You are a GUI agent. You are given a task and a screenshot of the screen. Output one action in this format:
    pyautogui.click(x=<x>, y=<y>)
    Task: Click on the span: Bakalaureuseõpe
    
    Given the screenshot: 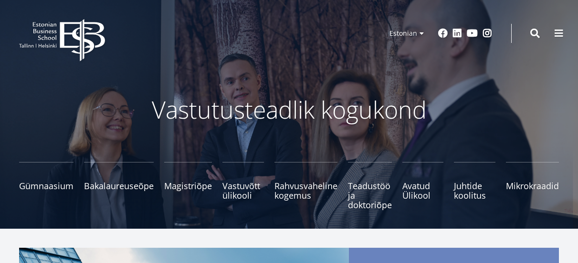 What is the action you would take?
    pyautogui.click(x=119, y=186)
    